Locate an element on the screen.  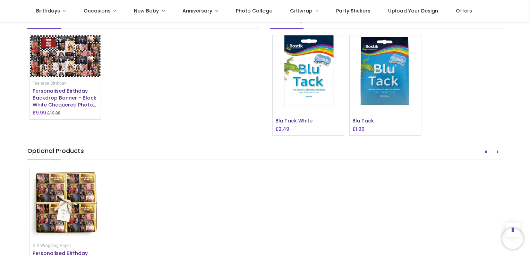
span: Anniversary is located at coordinates (197, 11).